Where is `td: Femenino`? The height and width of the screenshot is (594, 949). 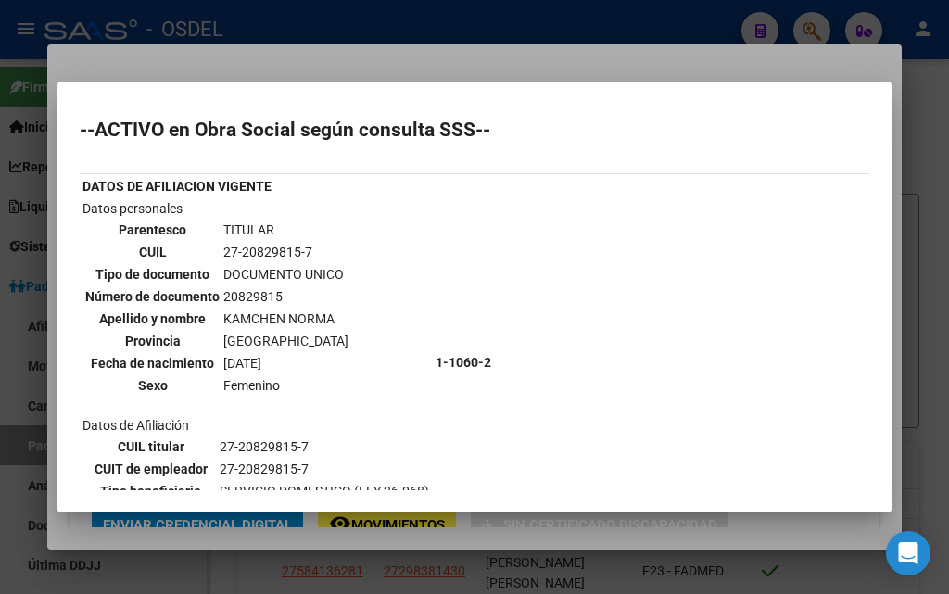
td: Femenino is located at coordinates (285, 385).